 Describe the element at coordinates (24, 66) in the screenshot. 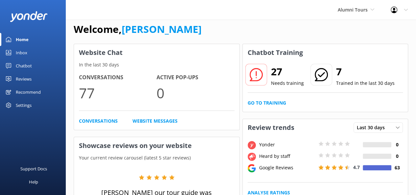

I see `div: Chatbot` at that location.